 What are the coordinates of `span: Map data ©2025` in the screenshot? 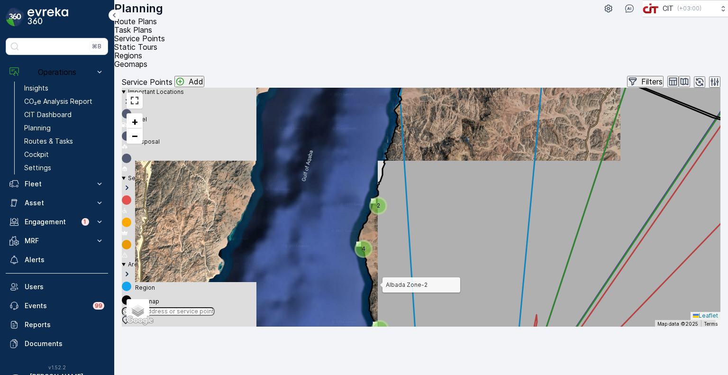 It's located at (678, 324).